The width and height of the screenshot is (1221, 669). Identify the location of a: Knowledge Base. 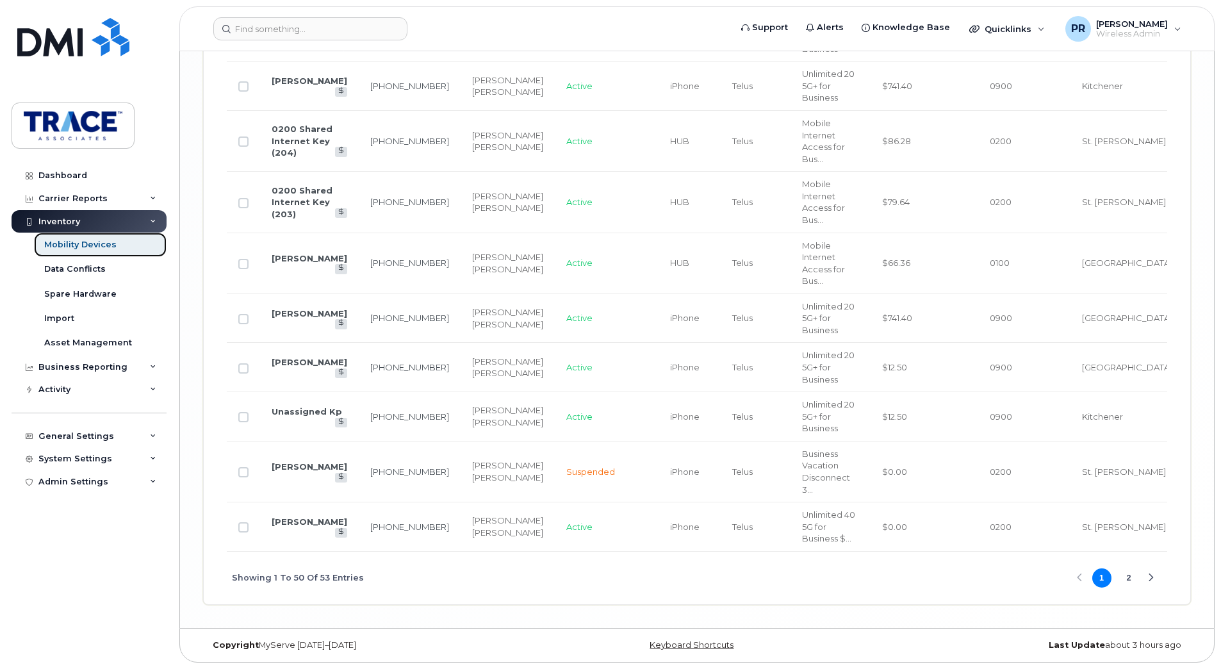
(906, 28).